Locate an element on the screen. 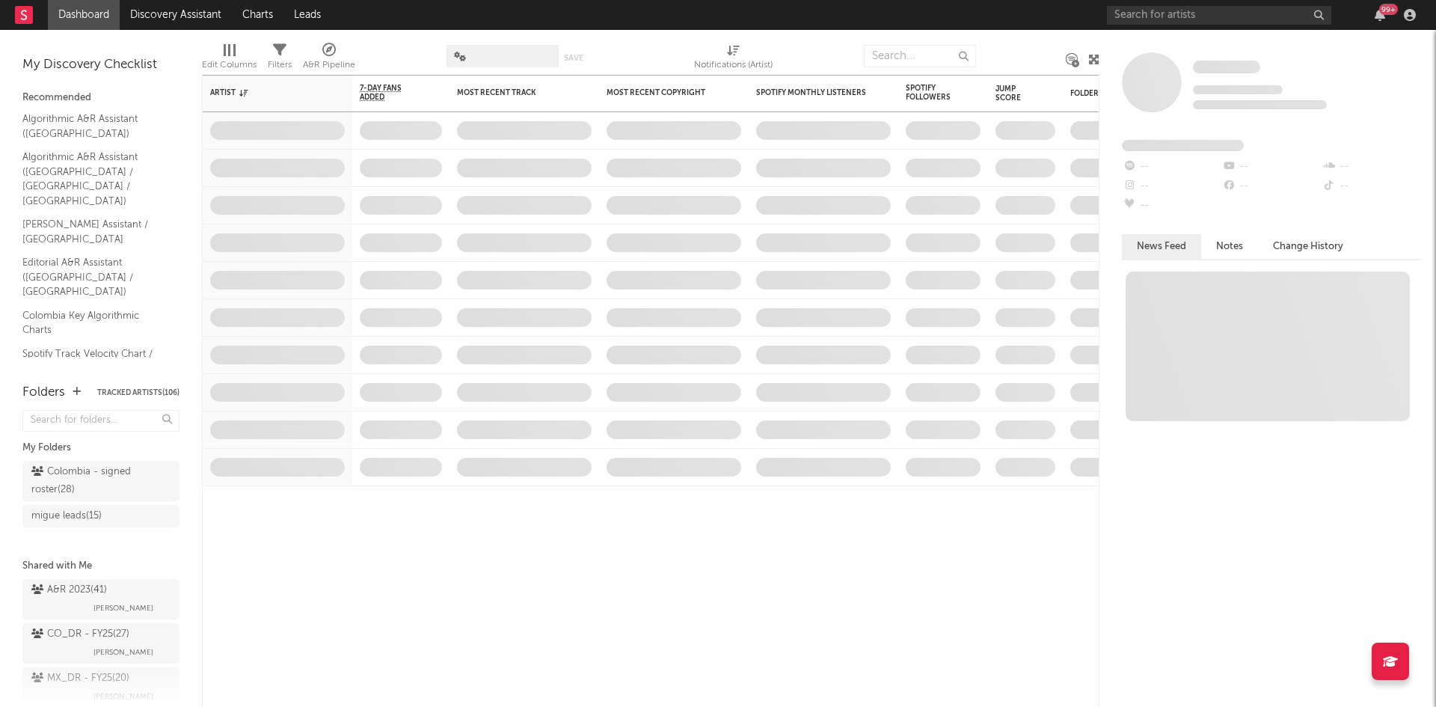 The image size is (1436, 707). button: Change History is located at coordinates (1308, 246).